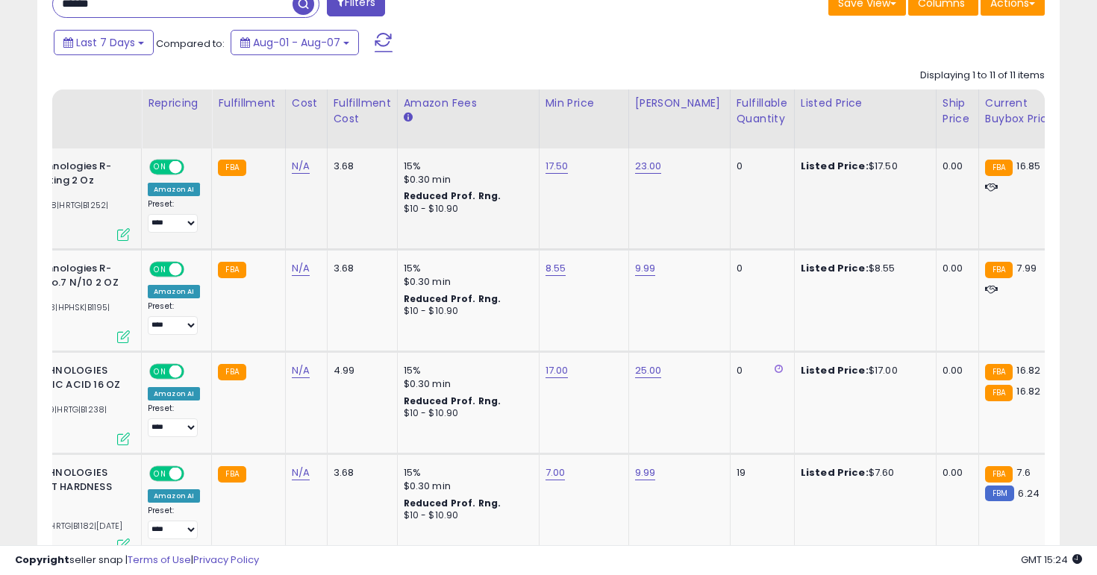  I want to click on a: 17.00, so click(557, 371).